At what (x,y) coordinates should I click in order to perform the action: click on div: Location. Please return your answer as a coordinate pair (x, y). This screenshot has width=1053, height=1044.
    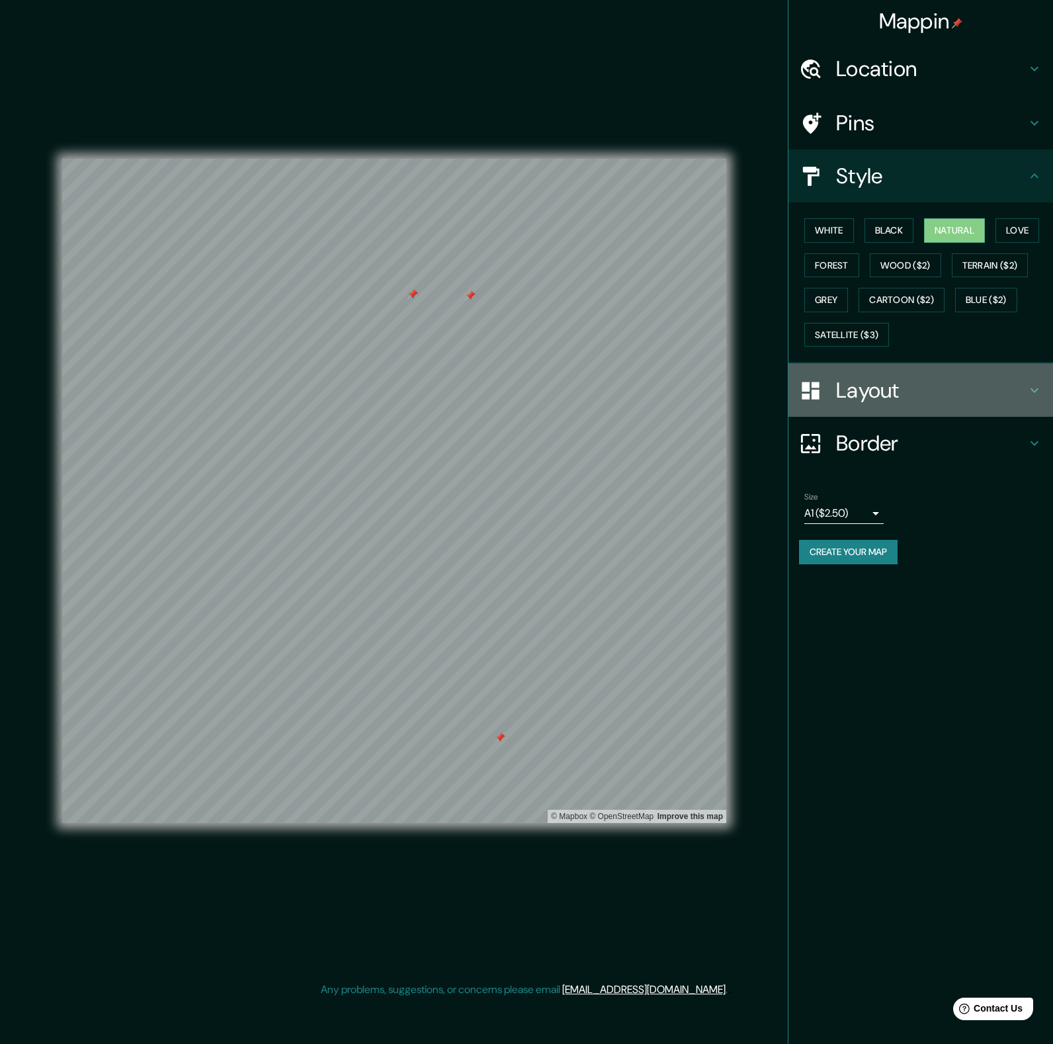
    Looking at the image, I should click on (921, 69).